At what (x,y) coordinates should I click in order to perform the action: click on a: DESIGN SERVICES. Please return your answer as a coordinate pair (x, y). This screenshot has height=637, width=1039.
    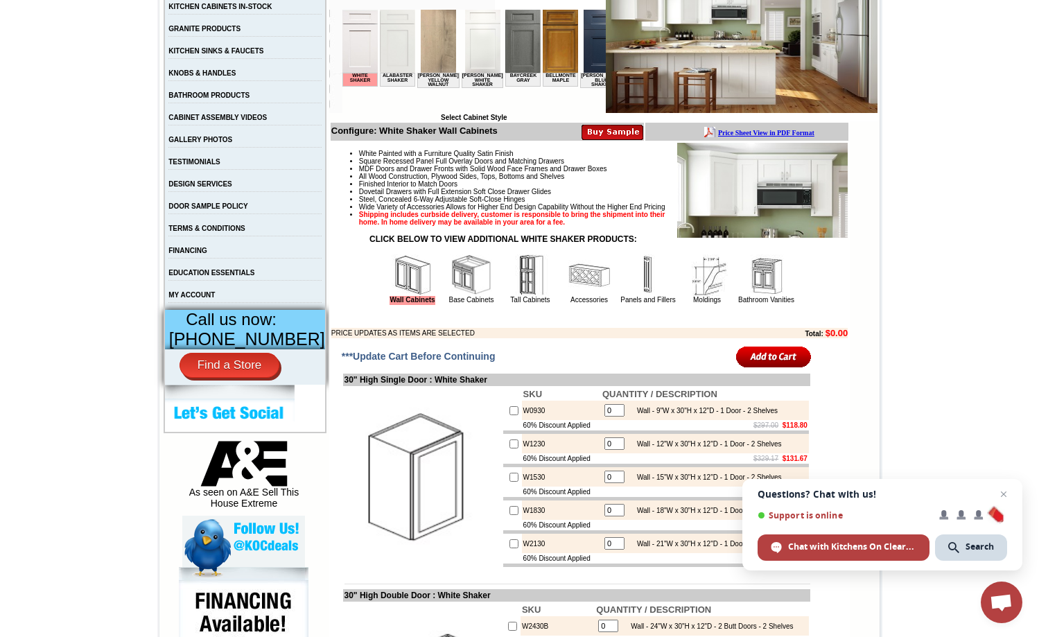
    Looking at the image, I should click on (200, 184).